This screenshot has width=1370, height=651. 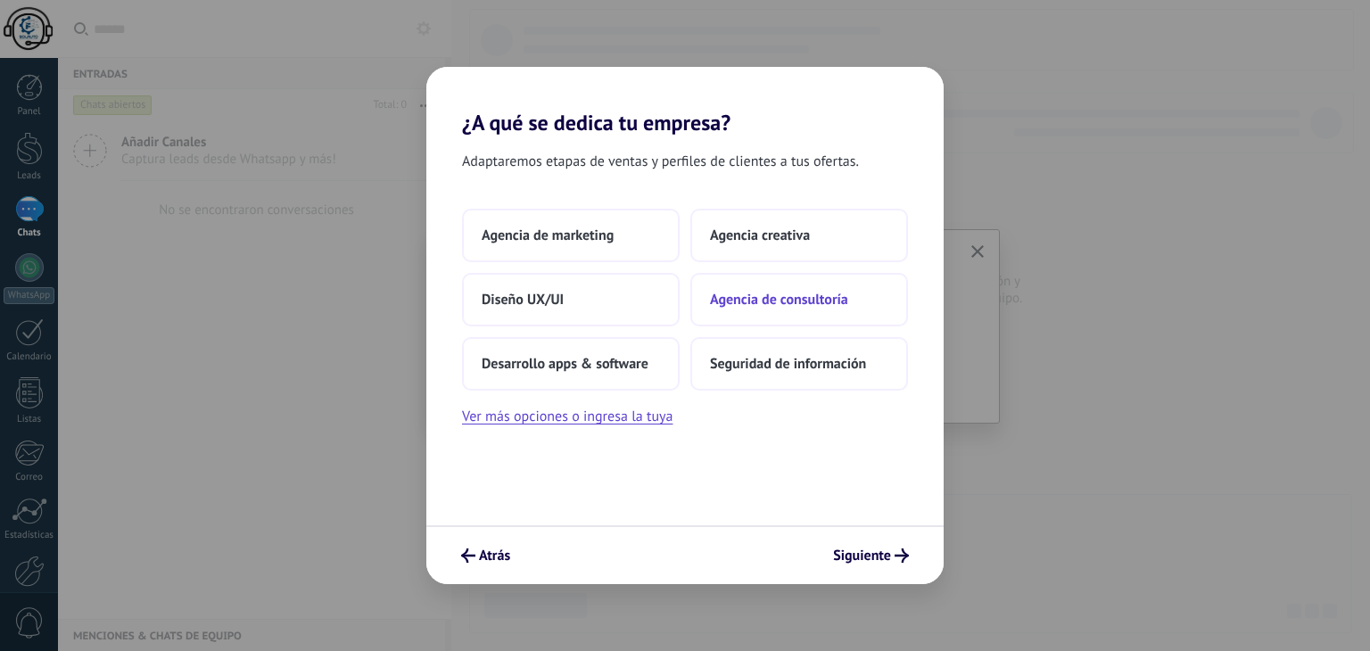 What do you see at coordinates (779, 300) in the screenshot?
I see `span: Agencia de consultoría` at bounding box center [779, 300].